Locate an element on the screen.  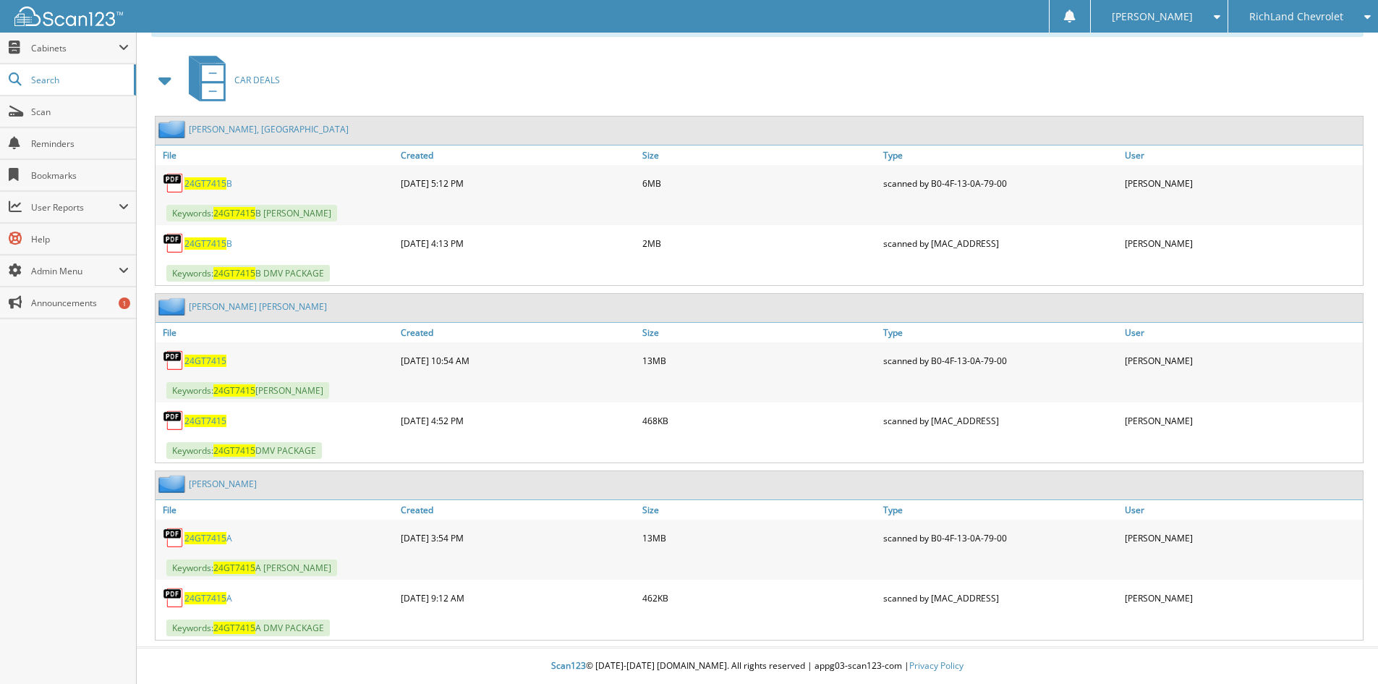
span: Keywords: B DMV PACKAGE is located at coordinates (248, 273).